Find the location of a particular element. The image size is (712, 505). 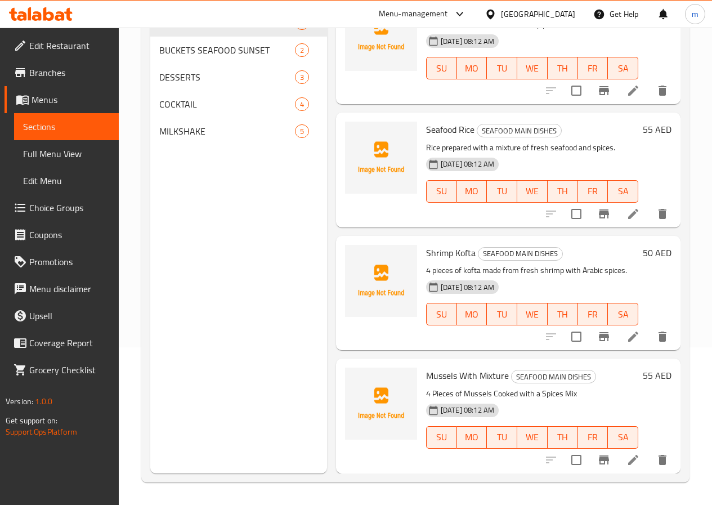

p: 4 pieces of kofta made from fresh shrimp with Arabic spices. is located at coordinates (532, 270).